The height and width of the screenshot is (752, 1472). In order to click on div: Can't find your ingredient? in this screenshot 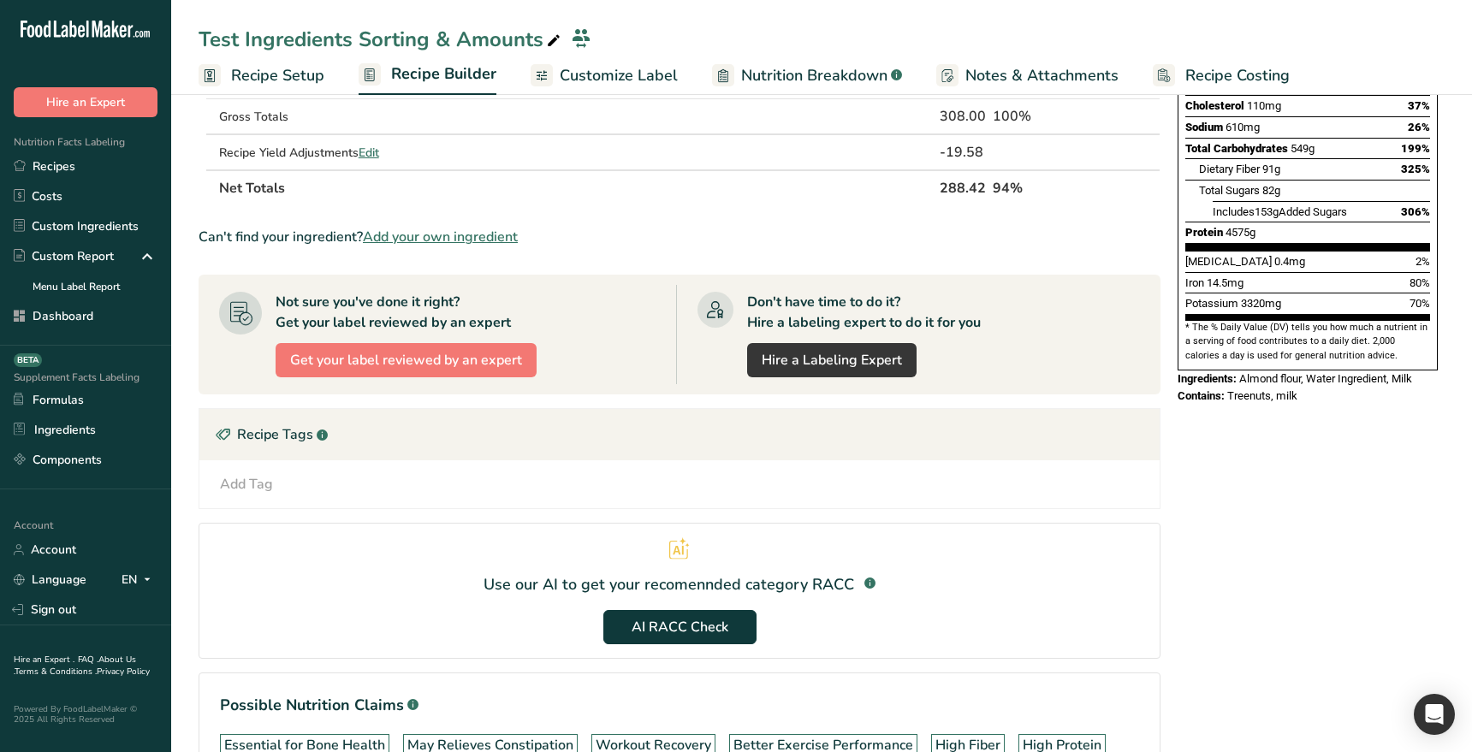, I will do `click(680, 237)`.